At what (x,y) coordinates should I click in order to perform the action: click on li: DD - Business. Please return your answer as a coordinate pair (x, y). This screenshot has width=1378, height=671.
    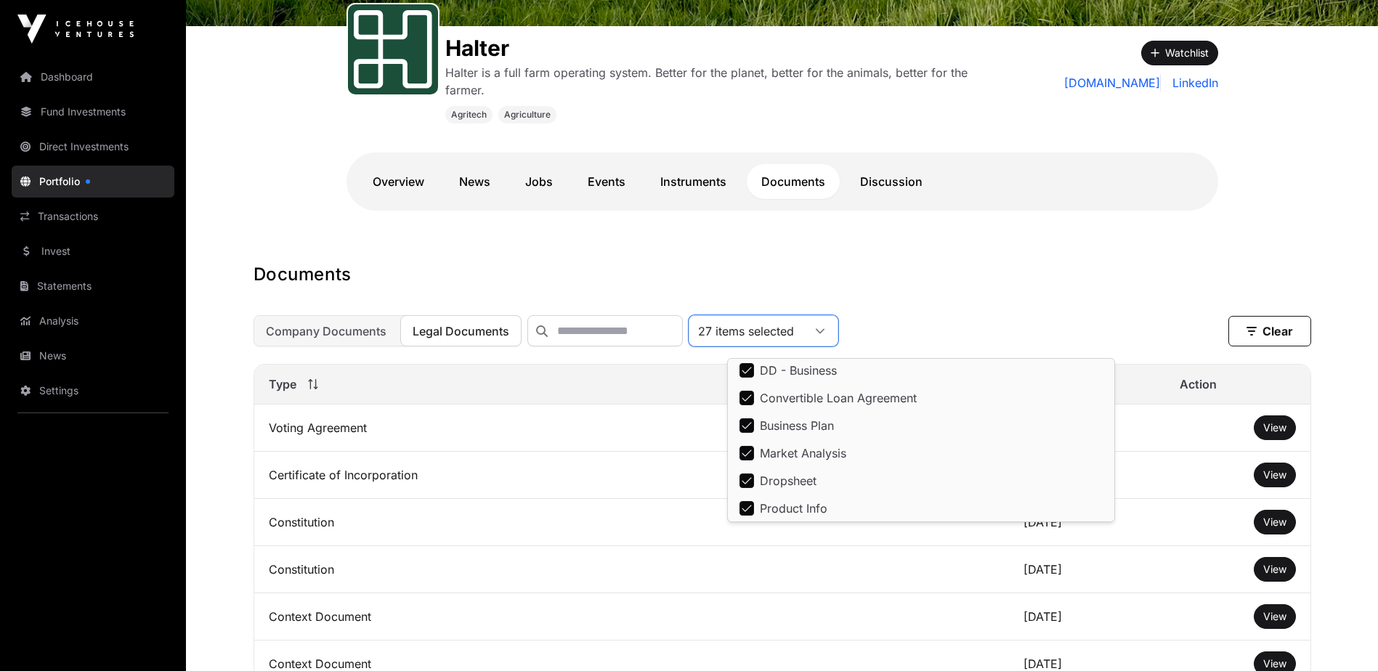
    Looking at the image, I should click on (921, 371).